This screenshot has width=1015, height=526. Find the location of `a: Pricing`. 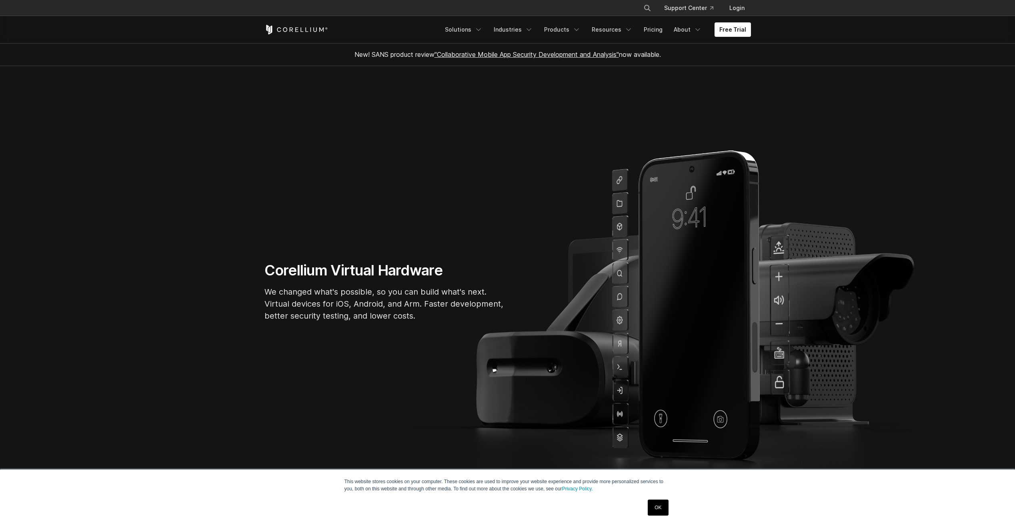

a: Pricing is located at coordinates (653, 30).